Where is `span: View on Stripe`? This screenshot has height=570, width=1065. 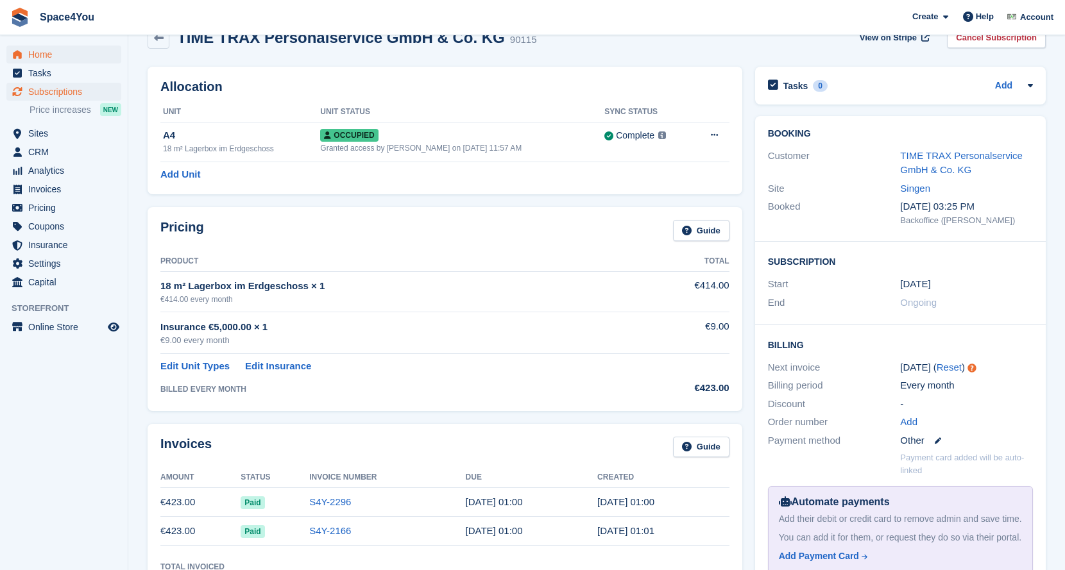
span: View on Stripe is located at coordinates (888, 38).